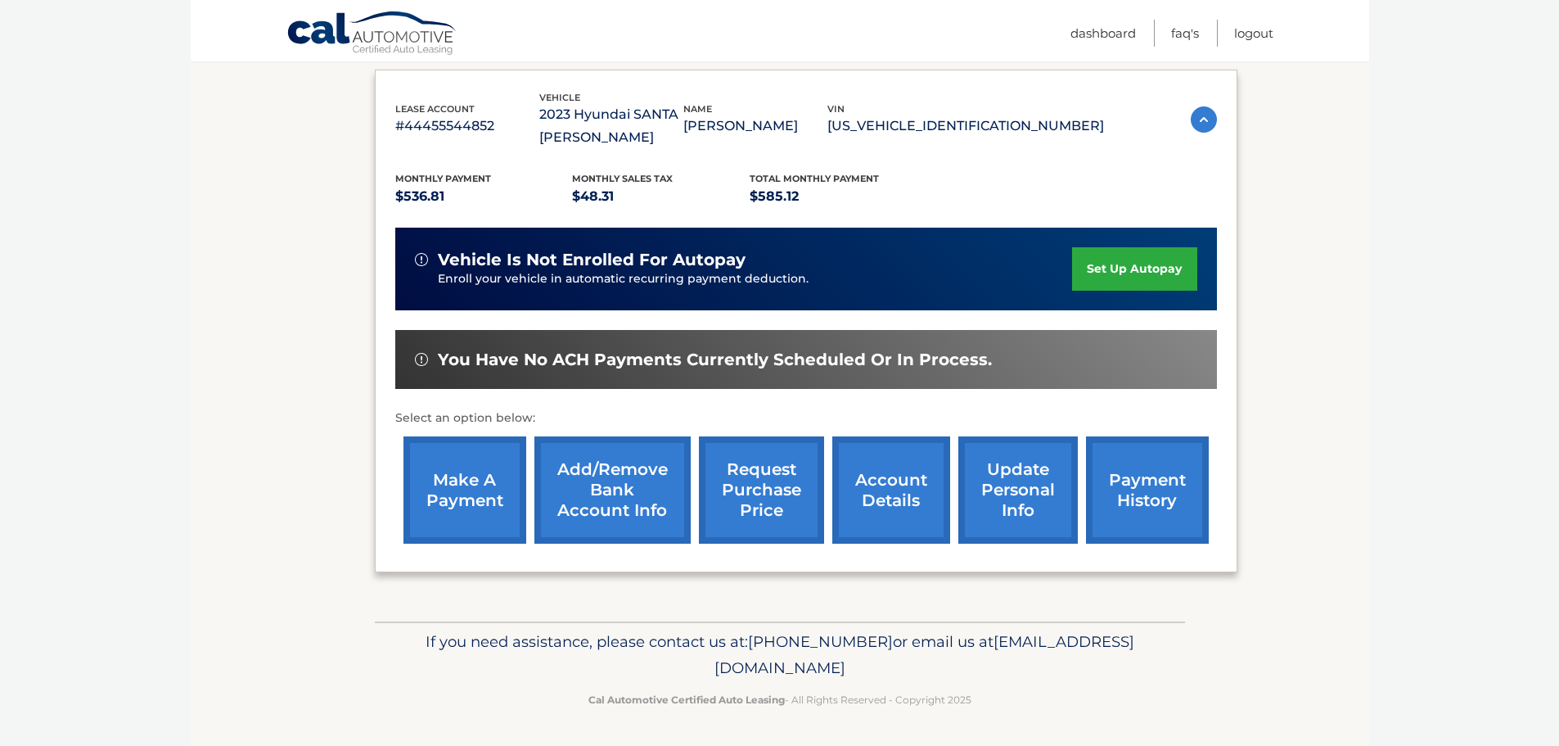 The width and height of the screenshot is (1559, 746). Describe the element at coordinates (1148, 490) in the screenshot. I see `a: payment history` at that location.